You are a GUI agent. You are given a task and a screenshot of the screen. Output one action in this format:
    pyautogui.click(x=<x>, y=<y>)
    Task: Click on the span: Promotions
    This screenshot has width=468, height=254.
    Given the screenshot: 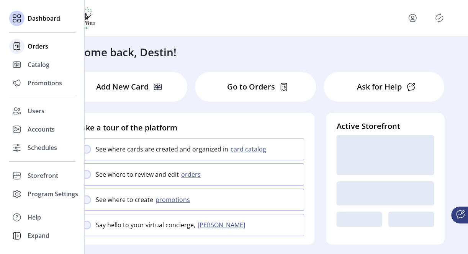 What is the action you would take?
    pyautogui.click(x=45, y=83)
    